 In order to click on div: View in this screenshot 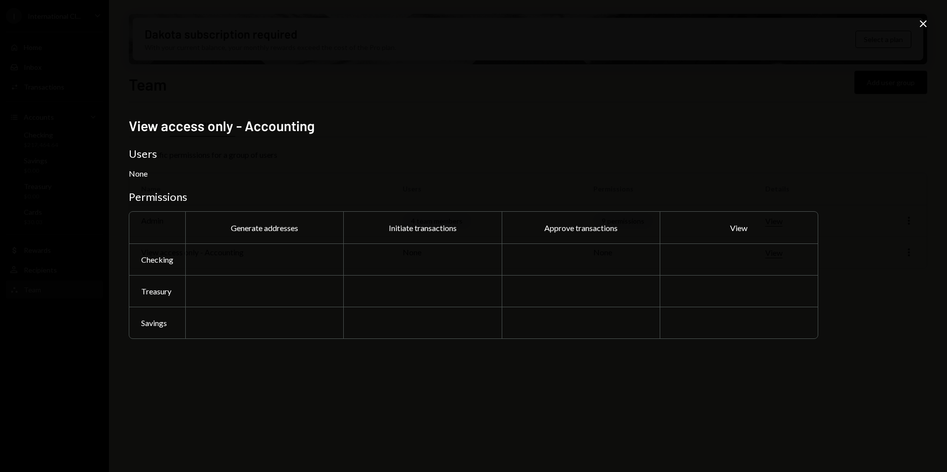, I will do `click(738, 228)`.